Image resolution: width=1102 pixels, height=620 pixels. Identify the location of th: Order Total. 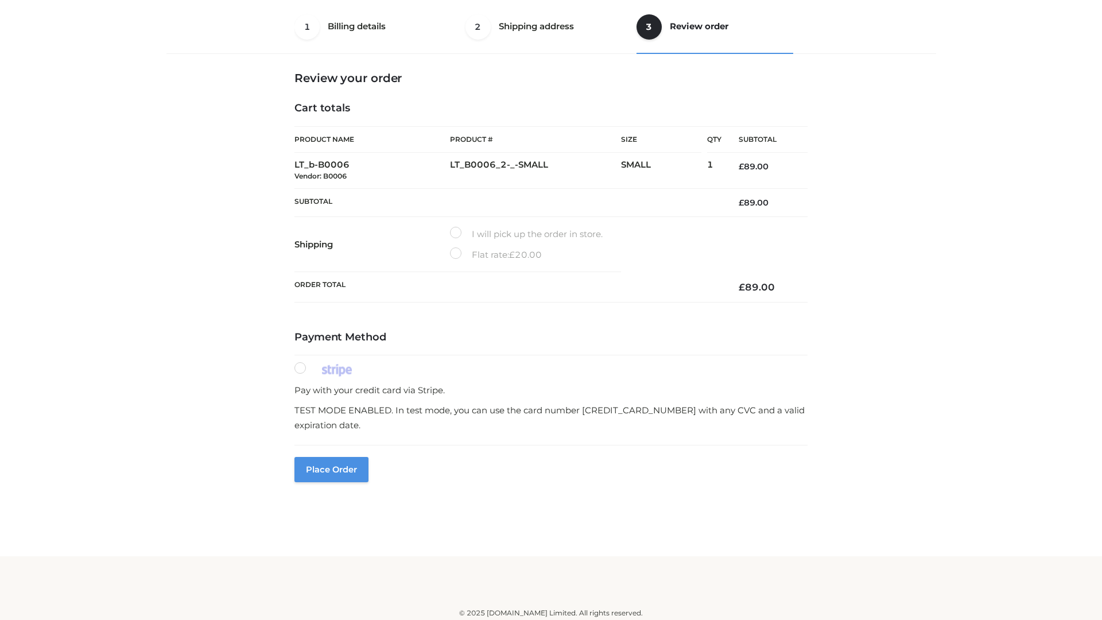
(508, 287).